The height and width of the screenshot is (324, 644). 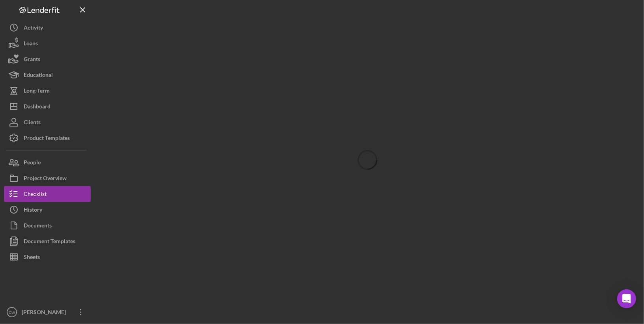 What do you see at coordinates (49, 242) in the screenshot?
I see `div: Document Templates` at bounding box center [49, 242].